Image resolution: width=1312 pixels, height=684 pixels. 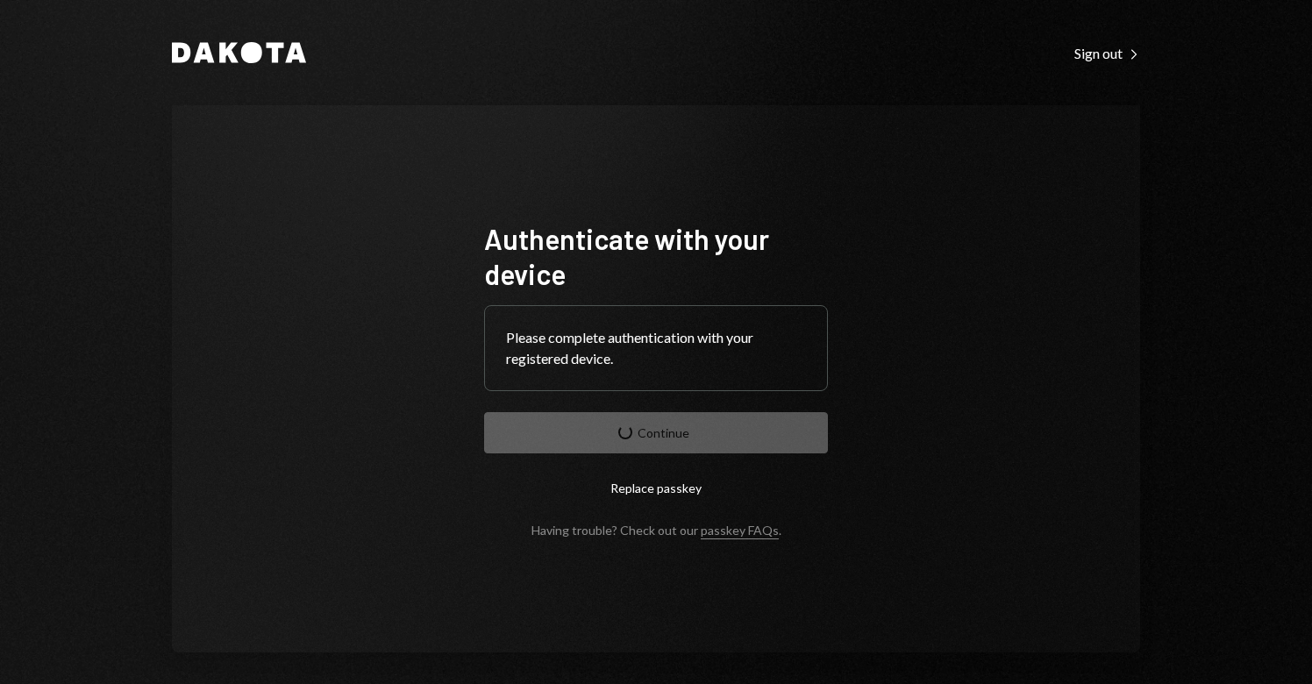 What do you see at coordinates (1107, 53) in the screenshot?
I see `div: Sign out` at bounding box center [1107, 53].